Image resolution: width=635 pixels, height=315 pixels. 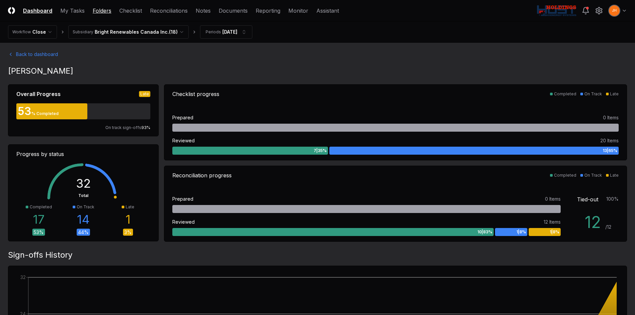 I want to click on a: Reconciliations, so click(x=169, y=11).